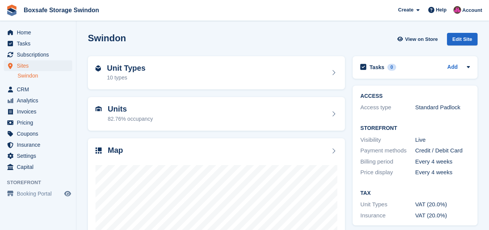 This screenshot has width=489, height=230. I want to click on span: Storefront, so click(41, 183).